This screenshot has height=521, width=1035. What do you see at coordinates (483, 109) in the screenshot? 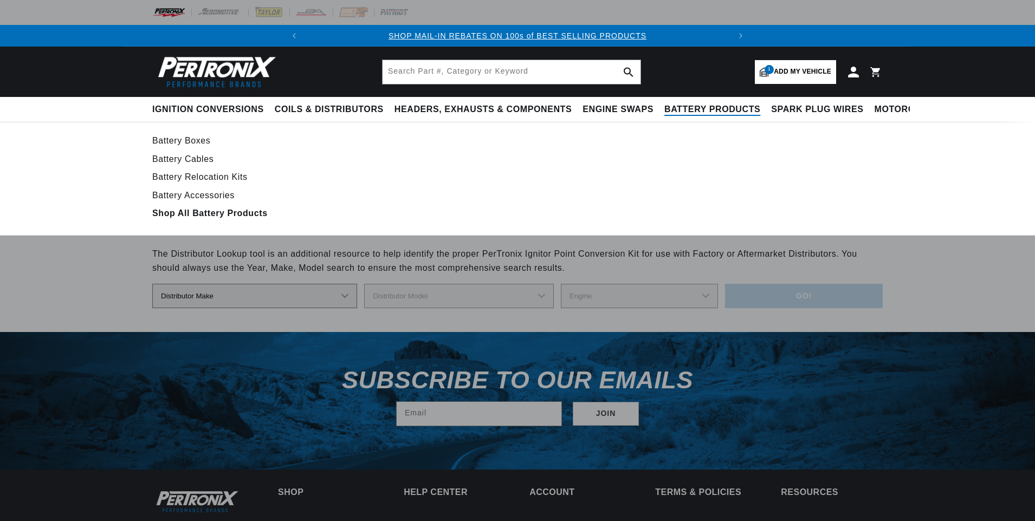
I see `span: Headers, Exhausts & Components` at bounding box center [483, 109].